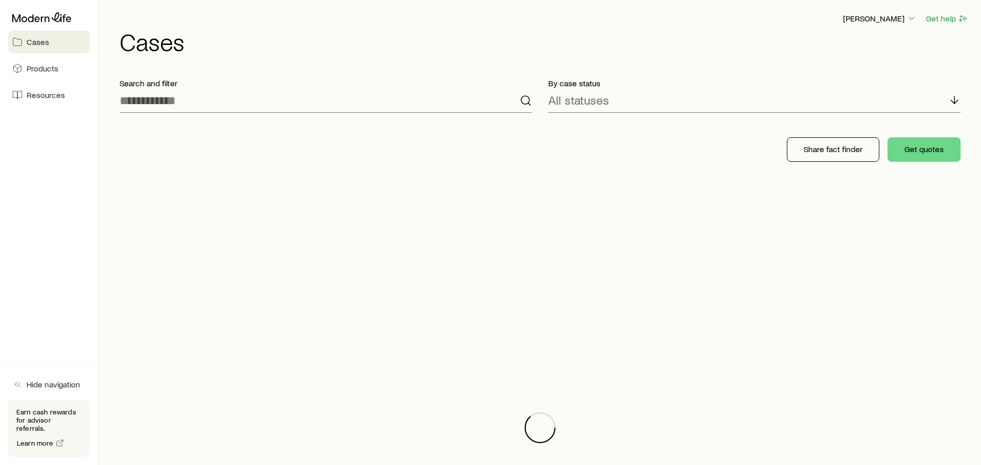 Image resolution: width=981 pixels, height=465 pixels. I want to click on h1: Cases, so click(544, 41).